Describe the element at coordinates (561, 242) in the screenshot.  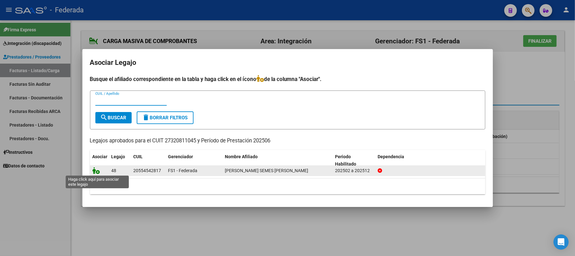
I see `div: Open Intercom Messenger` at that location.